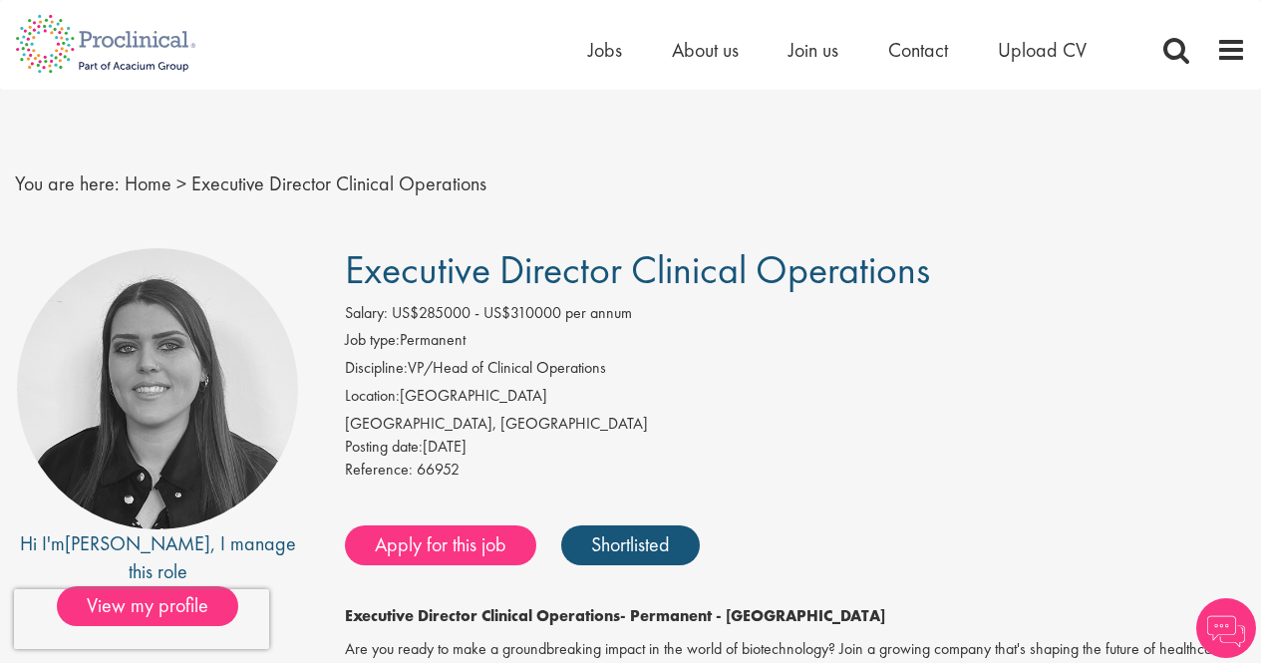 This screenshot has width=1261, height=663. Describe the element at coordinates (372, 396) in the screenshot. I see `label: Location:` at that location.